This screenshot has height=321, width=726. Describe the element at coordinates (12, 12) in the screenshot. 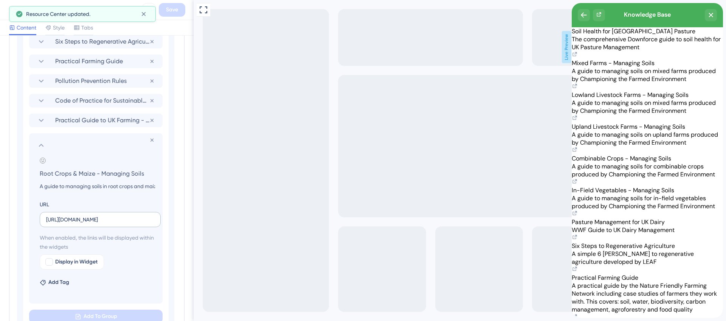

I see `div: back to header` at that location.